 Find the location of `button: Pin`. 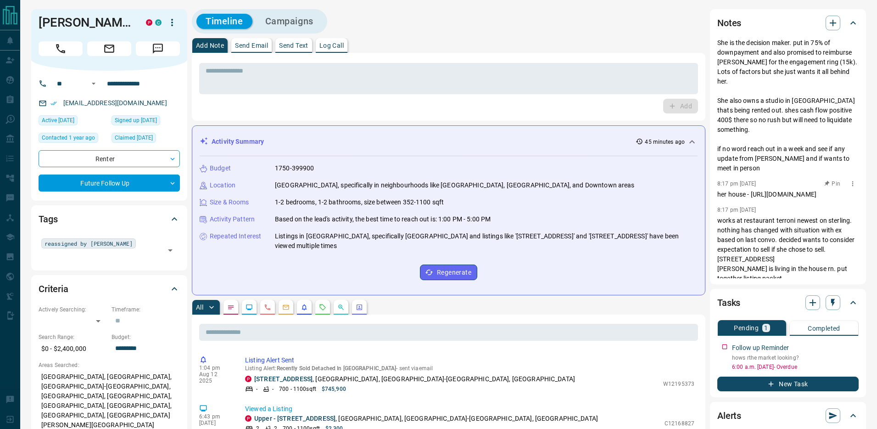

button: Pin is located at coordinates (833, 184).